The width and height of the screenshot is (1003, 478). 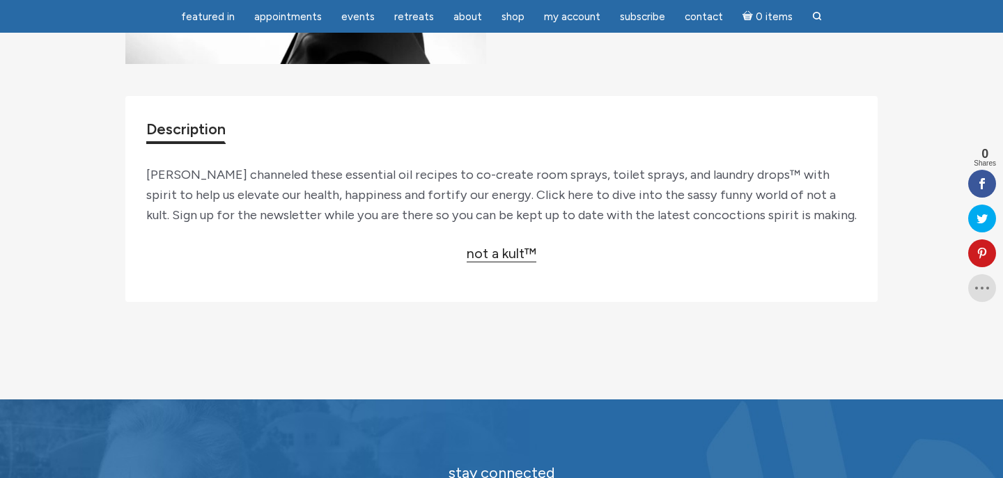 I want to click on span: Shares, so click(x=985, y=164).